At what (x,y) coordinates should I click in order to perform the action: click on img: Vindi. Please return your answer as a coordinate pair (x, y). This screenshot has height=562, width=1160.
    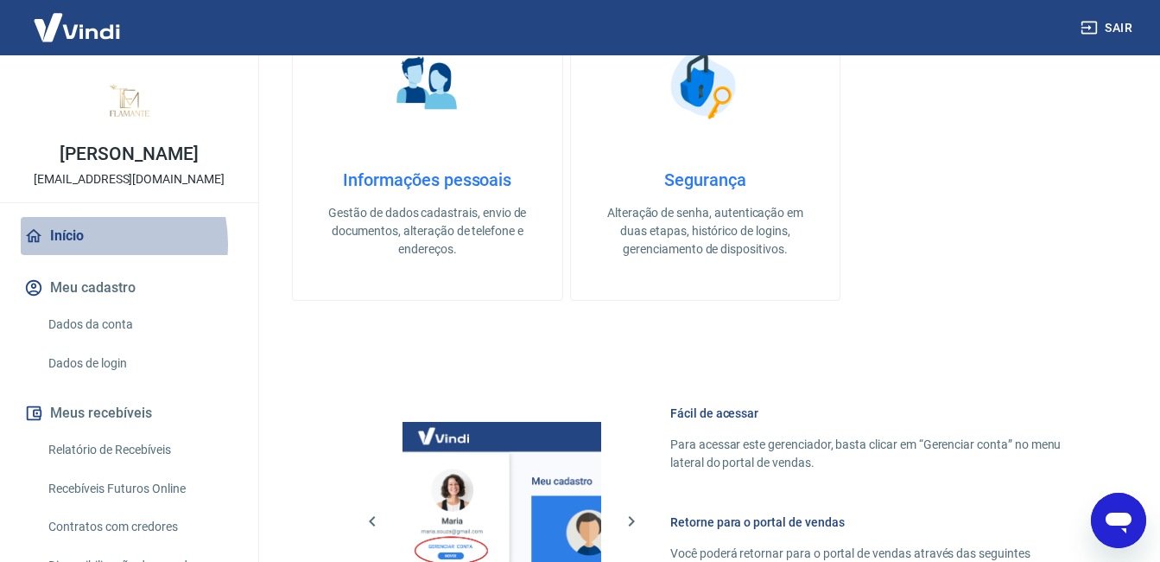
    Looking at the image, I should click on (77, 27).